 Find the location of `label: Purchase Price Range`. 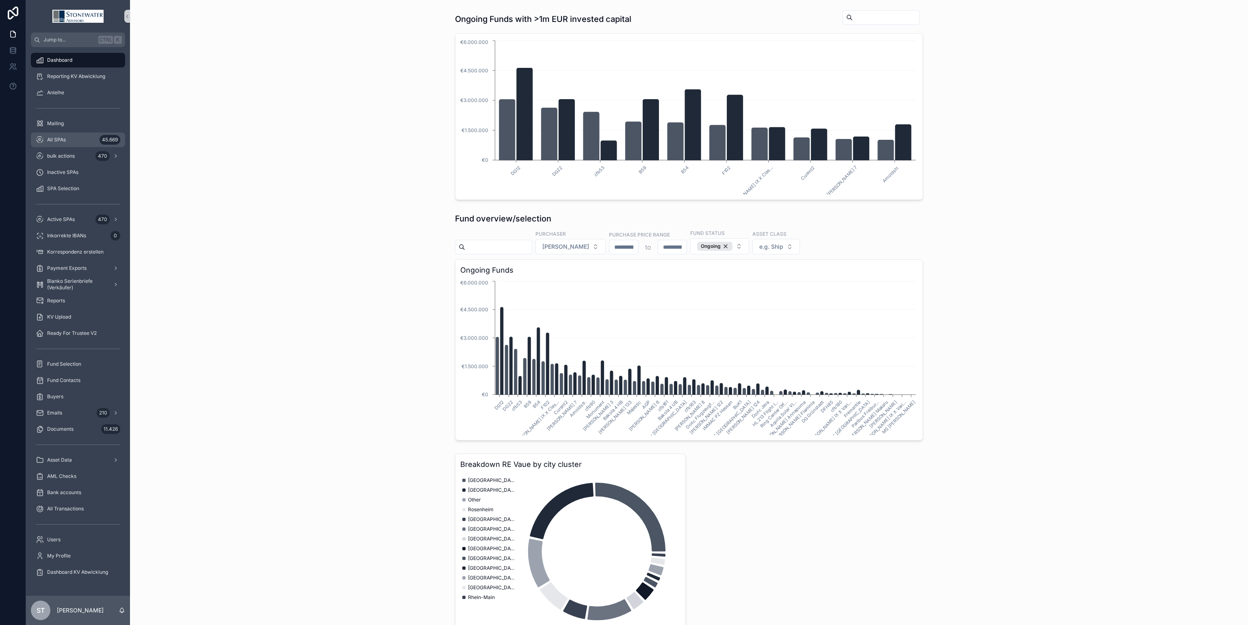

label: Purchase Price Range is located at coordinates (640, 234).